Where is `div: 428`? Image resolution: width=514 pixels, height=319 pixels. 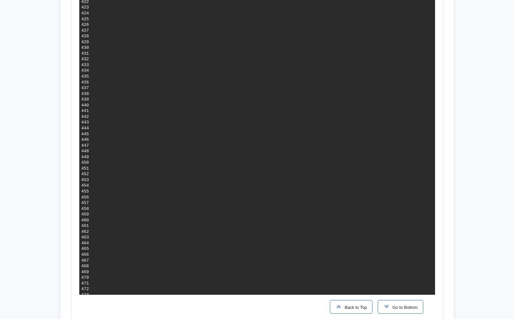
div: 428 is located at coordinates (85, 36).